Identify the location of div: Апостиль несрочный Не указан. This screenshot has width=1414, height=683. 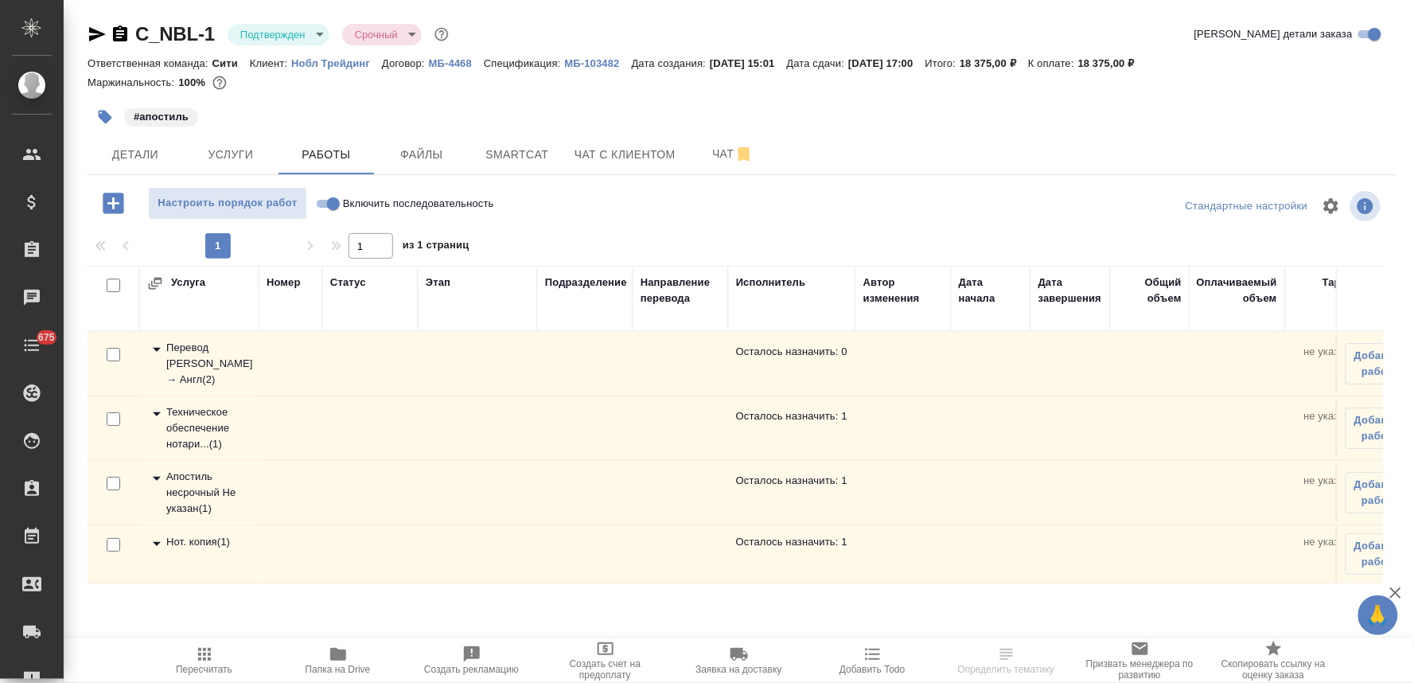
(199, 493).